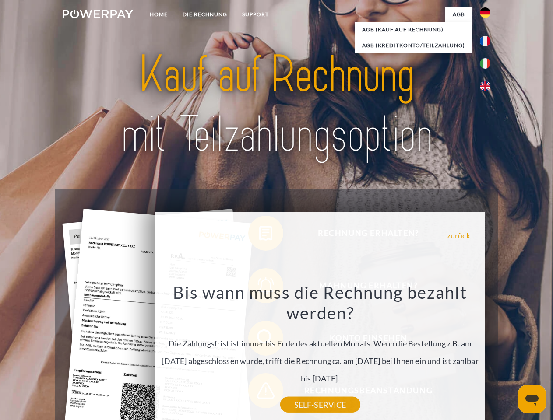 This screenshot has height=420, width=553. I want to click on img: title-powerpay_de.svg, so click(276, 105).